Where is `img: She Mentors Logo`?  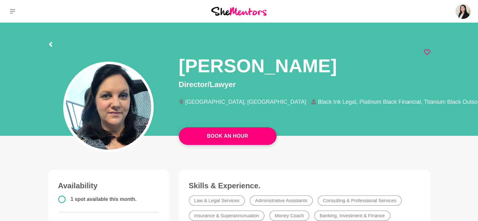
img: She Mentors Logo is located at coordinates (239, 11).